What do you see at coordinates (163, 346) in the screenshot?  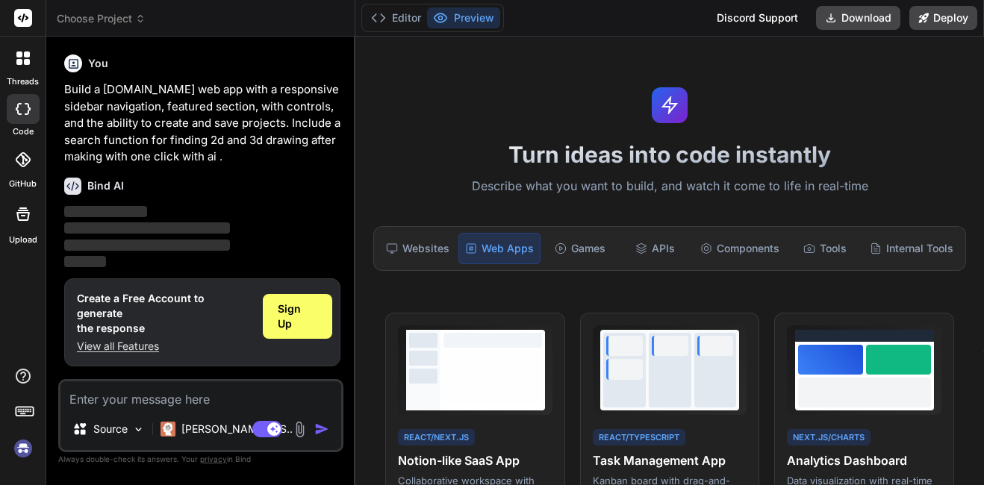 I see `p: View all Features` at bounding box center [163, 346].